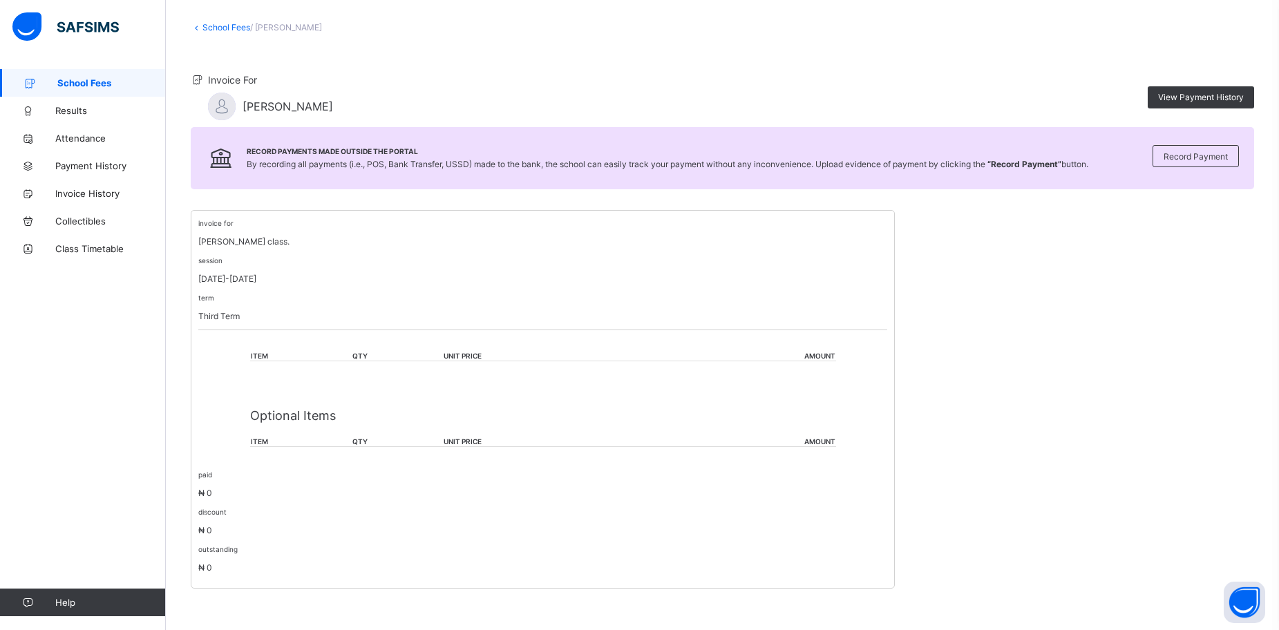 This screenshot has height=630, width=1279. I want to click on span: Record Payment, so click(1195, 156).